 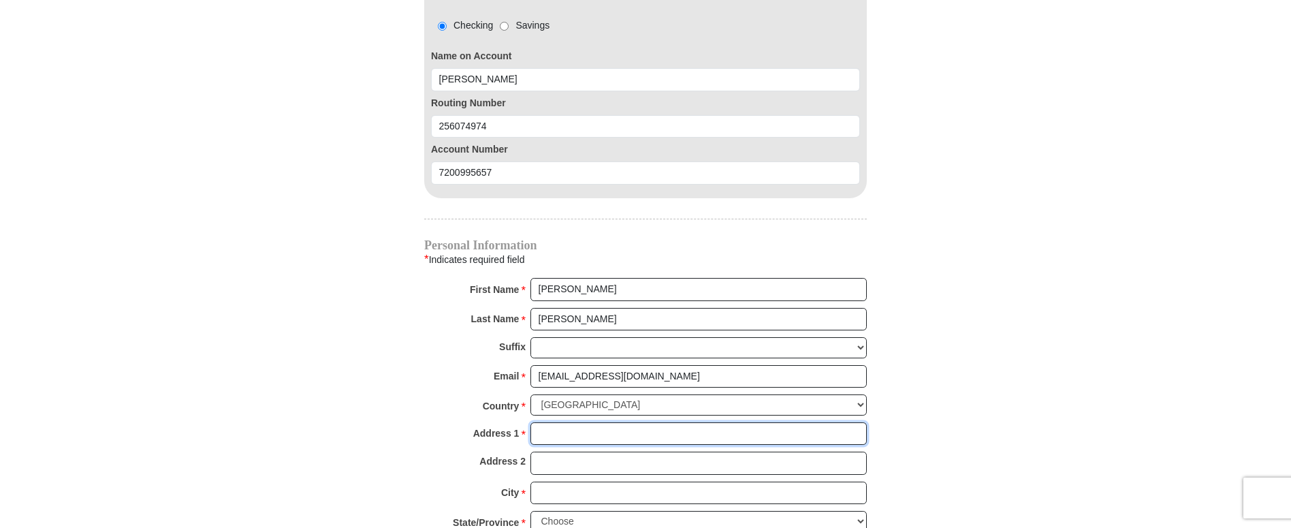 What do you see at coordinates (501, 406) in the screenshot?
I see `strong: Country` at bounding box center [501, 406].